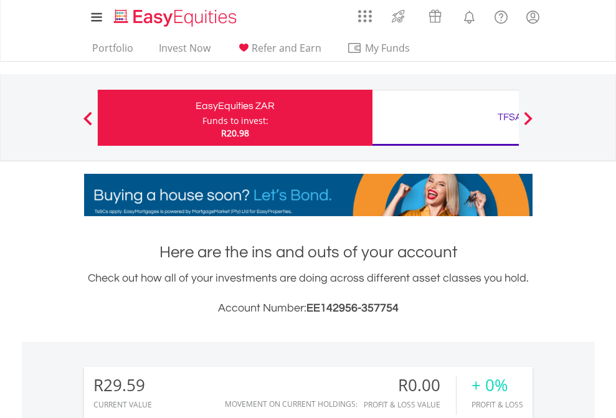 The image size is (616, 418). I want to click on div: EasyEquities ZAR, so click(235, 106).